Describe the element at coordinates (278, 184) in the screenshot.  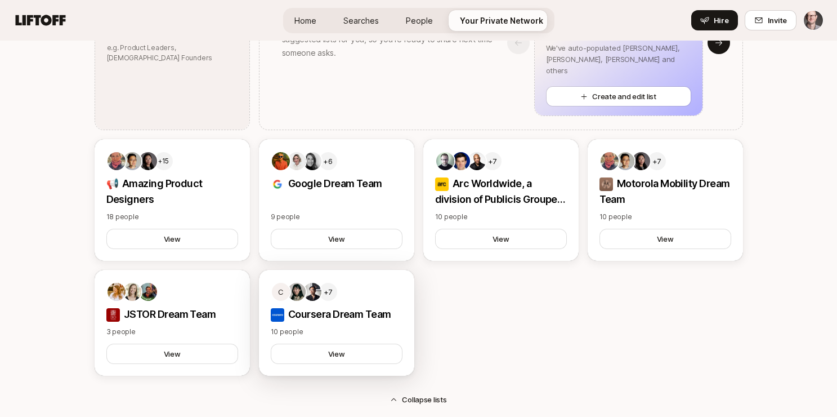
I see `img: Google Dream Team` at that location.